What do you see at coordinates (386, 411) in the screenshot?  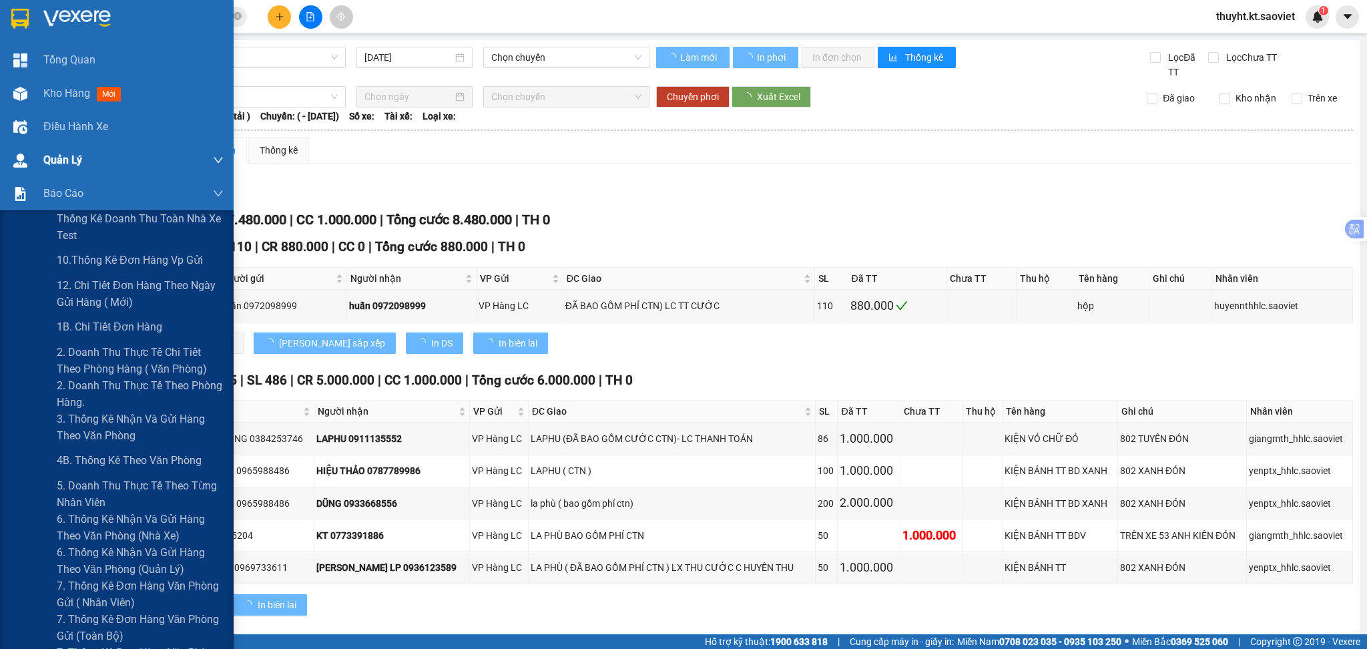 I see `span: Người nhận` at bounding box center [386, 411].